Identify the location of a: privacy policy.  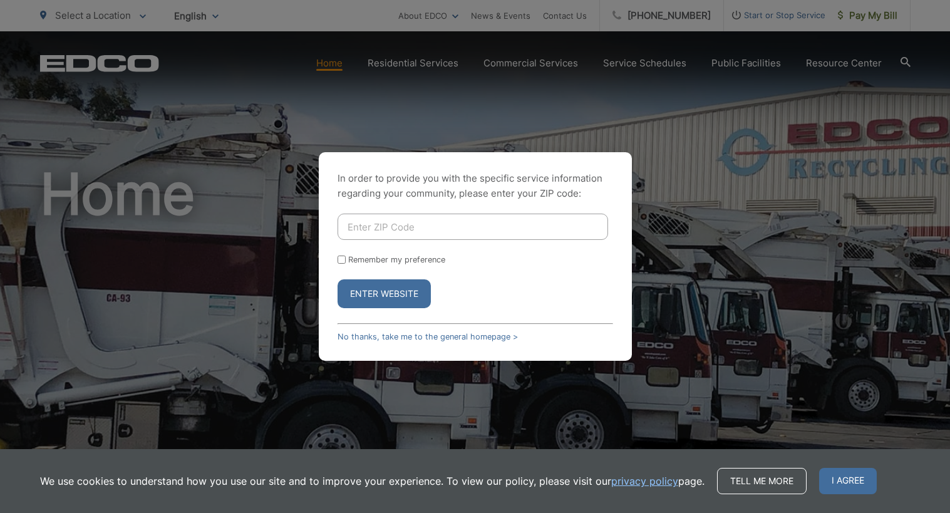
(644, 481).